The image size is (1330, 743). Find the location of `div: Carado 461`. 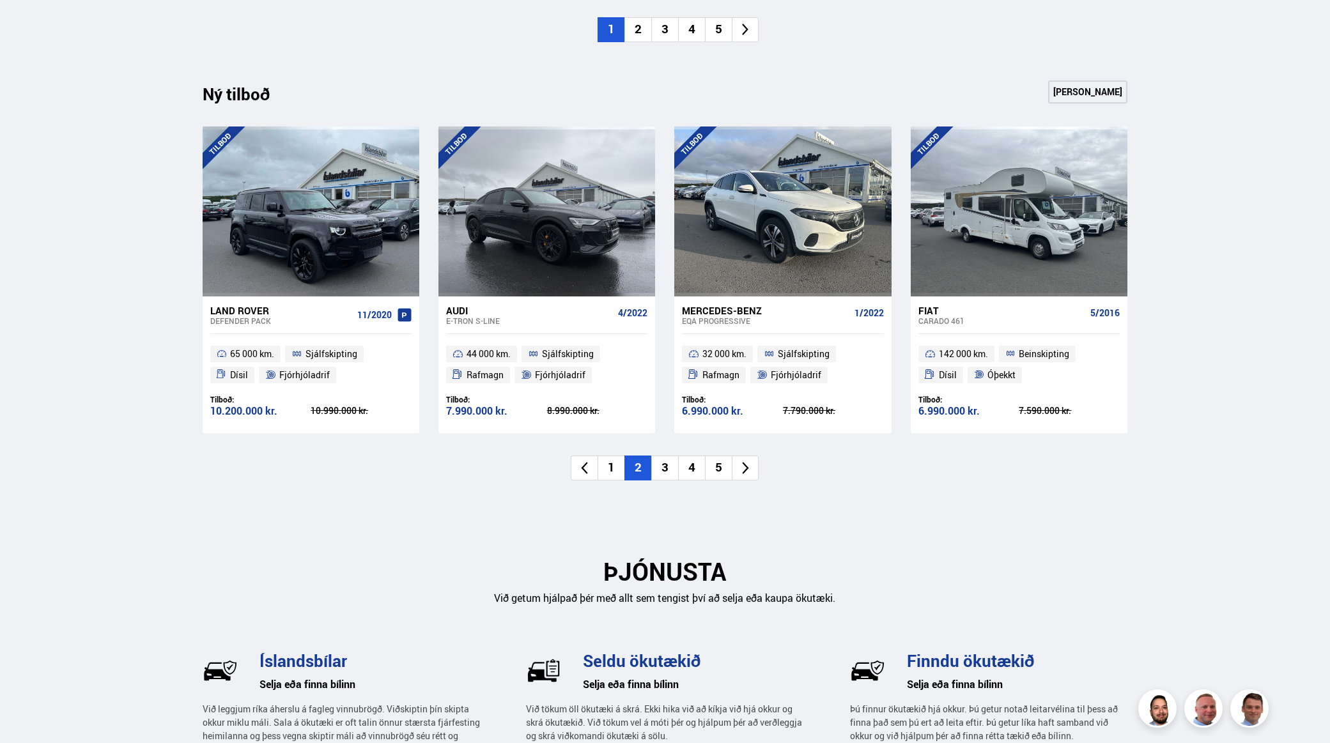

div: Carado 461 is located at coordinates (1001, 321).